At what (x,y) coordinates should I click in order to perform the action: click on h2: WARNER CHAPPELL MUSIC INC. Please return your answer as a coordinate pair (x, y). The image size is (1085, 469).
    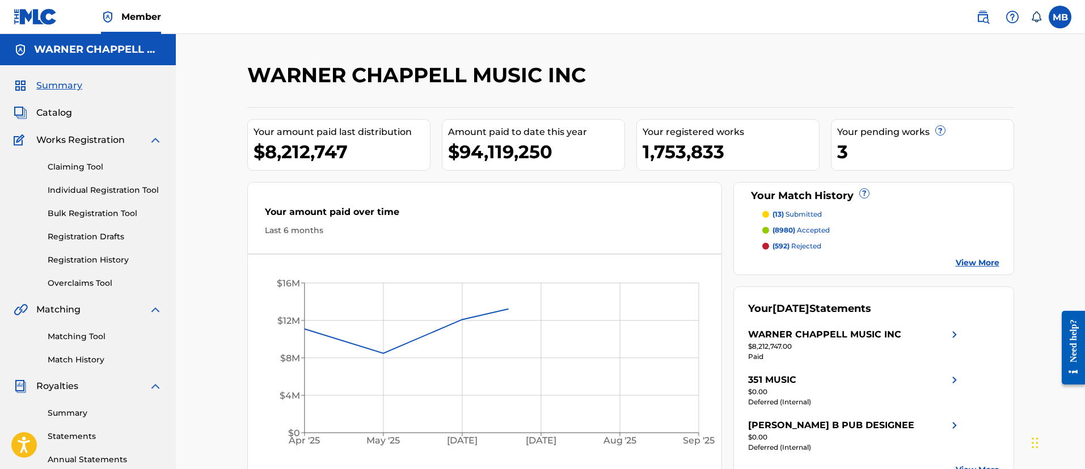
    Looking at the image, I should click on (419, 75).